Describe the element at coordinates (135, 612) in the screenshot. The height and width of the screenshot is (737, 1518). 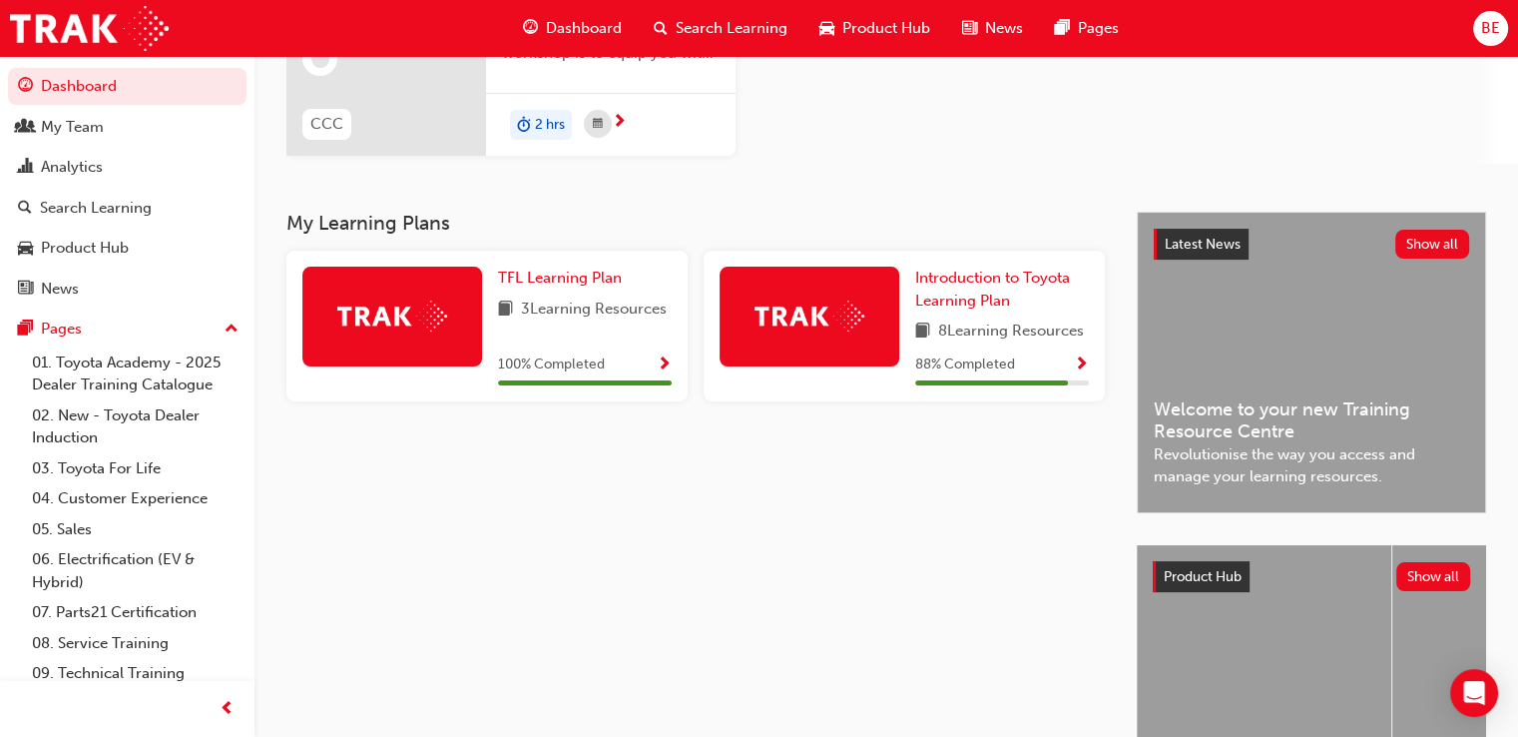
I see `a: 07. Parts21 Certification` at that location.